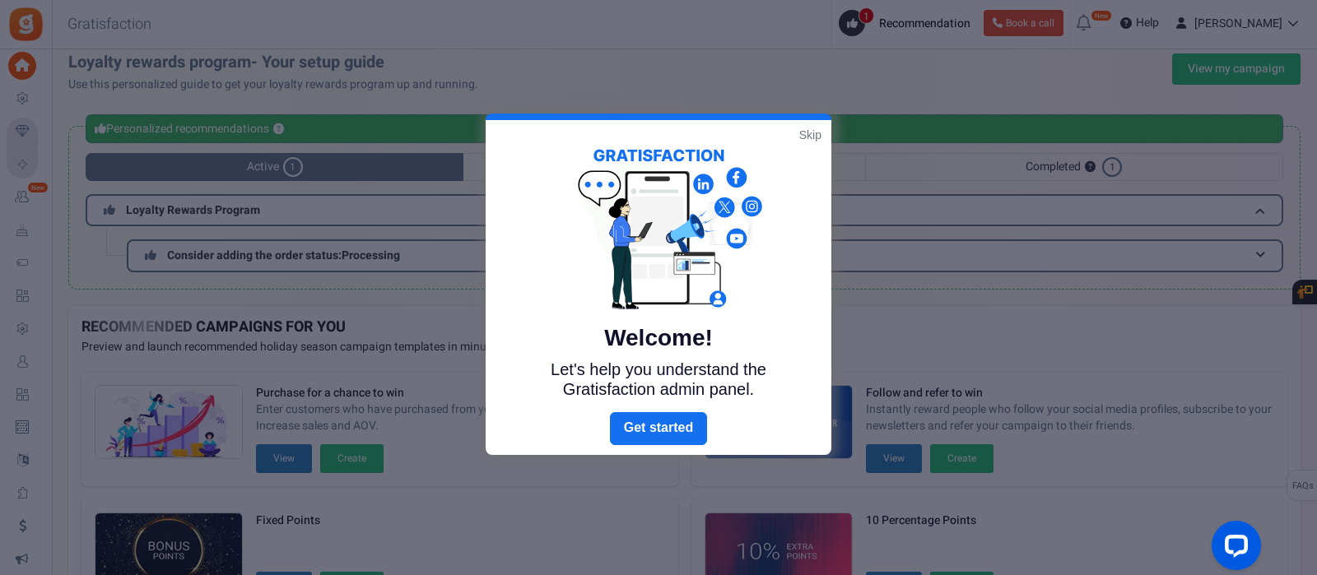 The width and height of the screenshot is (1317, 575). Describe the element at coordinates (659, 380) in the screenshot. I see `p: Let's help you understand the Gratisfaction admin panel.` at that location.